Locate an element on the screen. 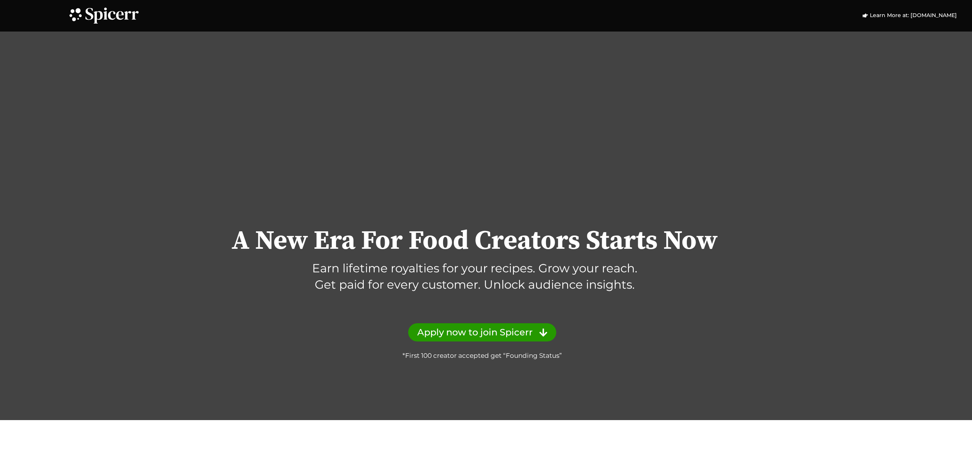  h1: A New Era For Food Creators Starts Now is located at coordinates (475, 241).